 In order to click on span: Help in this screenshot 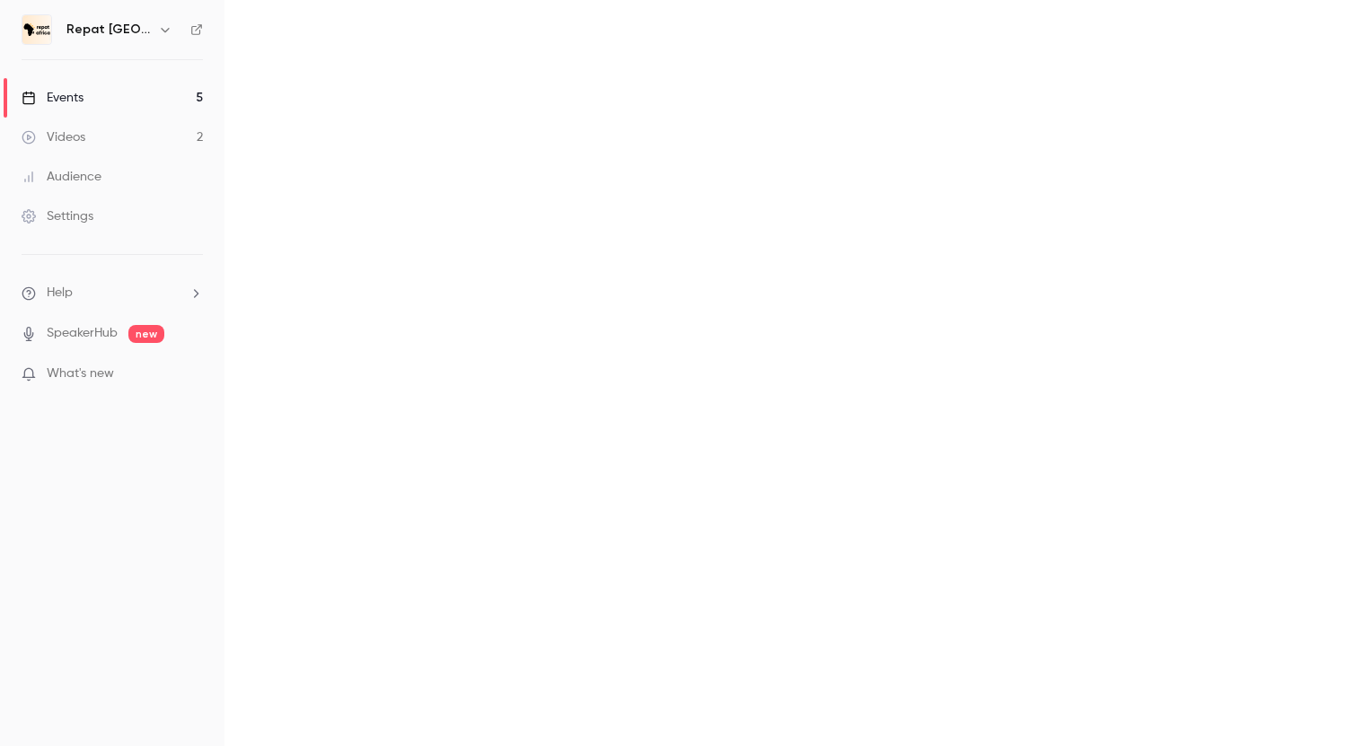, I will do `click(59, 293)`.